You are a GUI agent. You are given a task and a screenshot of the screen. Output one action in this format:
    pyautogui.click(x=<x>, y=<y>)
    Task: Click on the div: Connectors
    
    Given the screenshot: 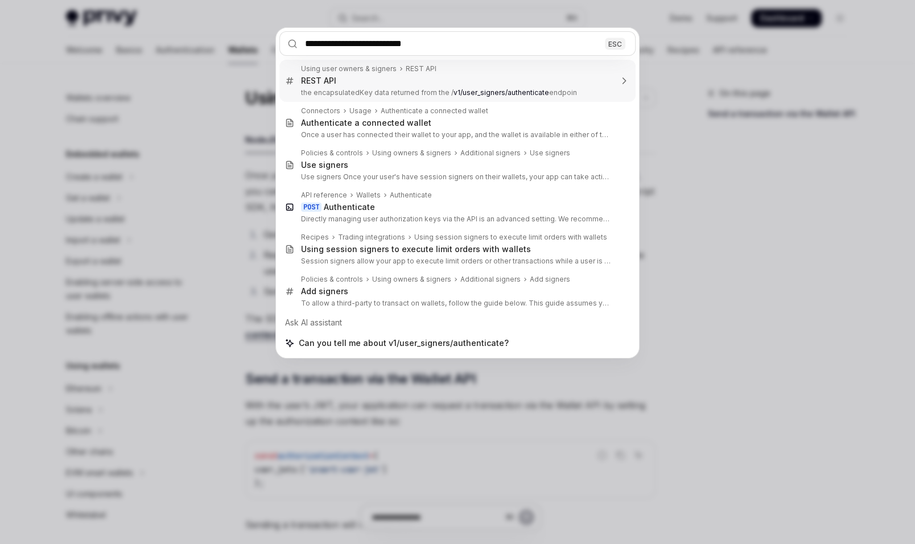 What is the action you would take?
    pyautogui.click(x=320, y=111)
    